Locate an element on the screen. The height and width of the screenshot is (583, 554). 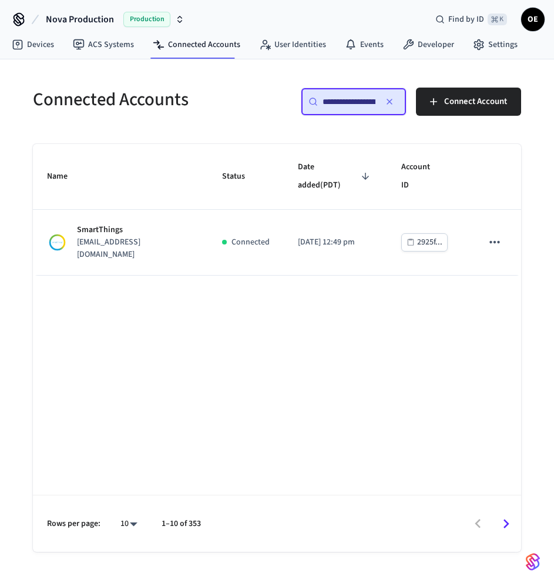
span: Find by ID is located at coordinates (466, 19).